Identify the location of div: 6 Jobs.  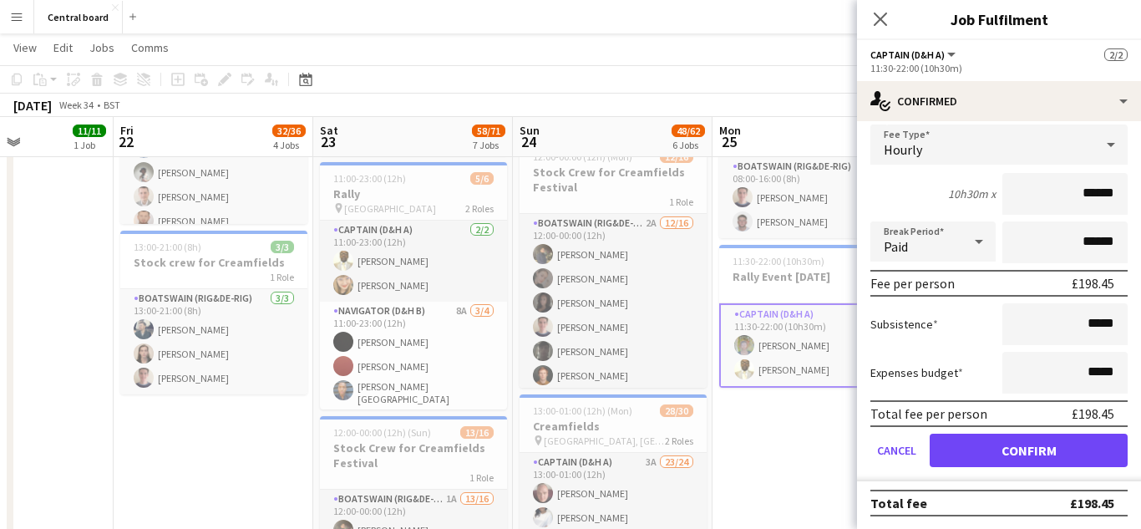
(688, 145).